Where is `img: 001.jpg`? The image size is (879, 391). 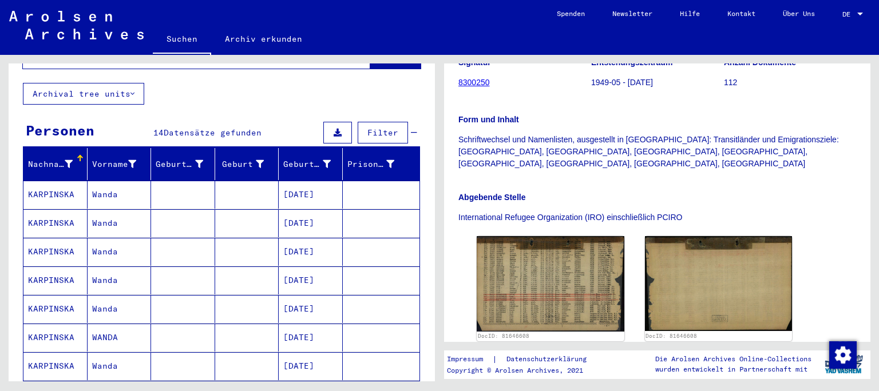 img: 001.jpg is located at coordinates (550, 284).